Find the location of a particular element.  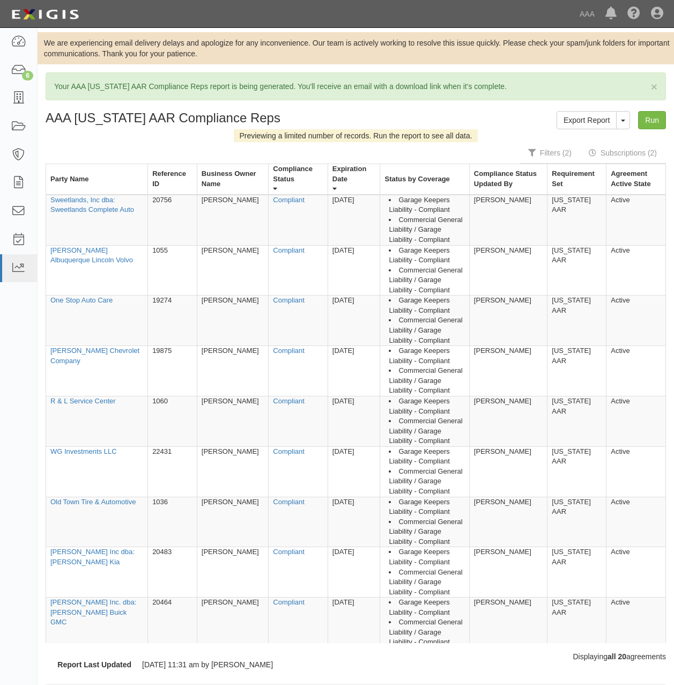

div: Status by Coverage is located at coordinates (417, 179).